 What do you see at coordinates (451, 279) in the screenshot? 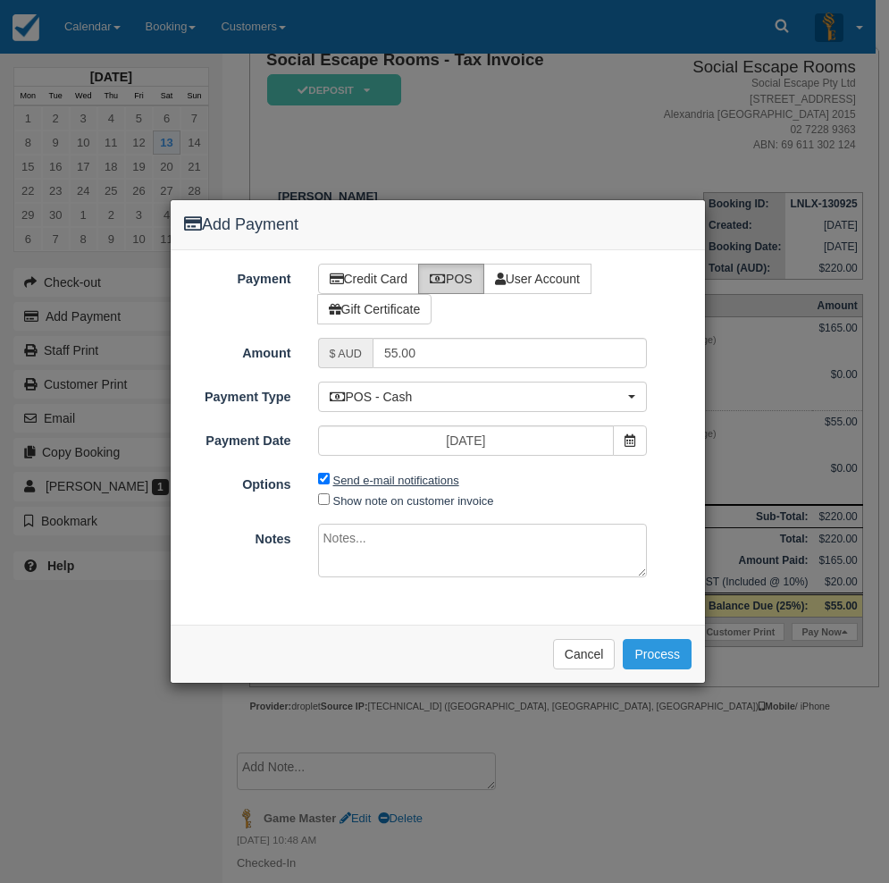
I see `label: POS` at bounding box center [451, 279].